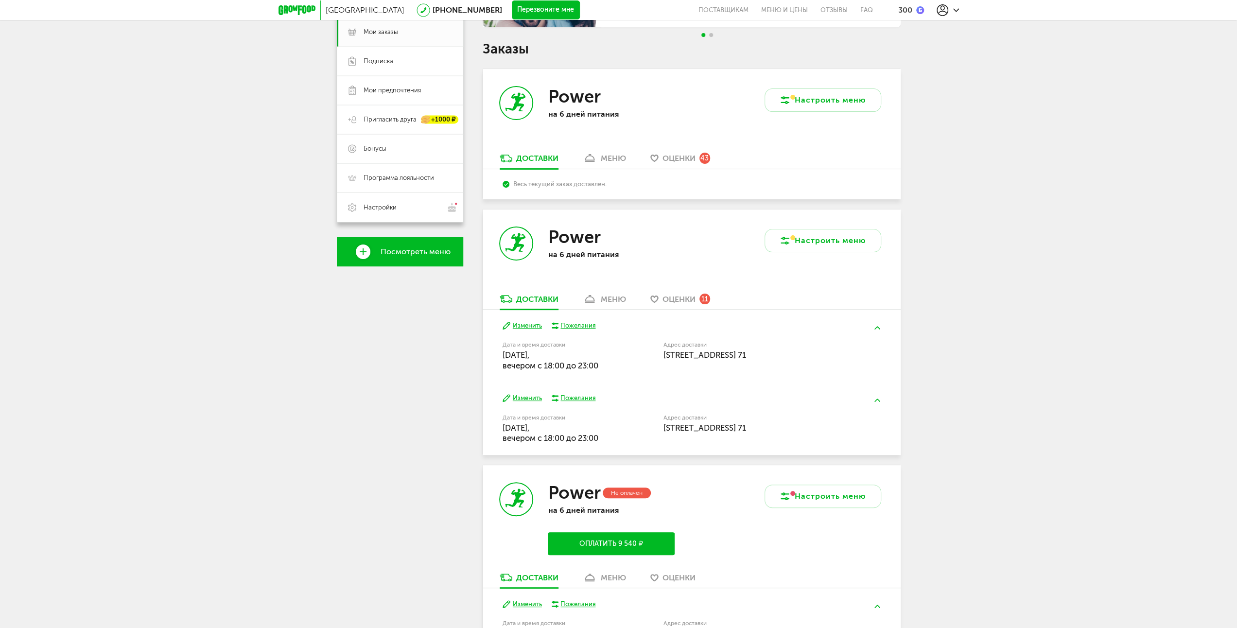  What do you see at coordinates (705, 299) in the screenshot?
I see `div: 11` at bounding box center [705, 299].